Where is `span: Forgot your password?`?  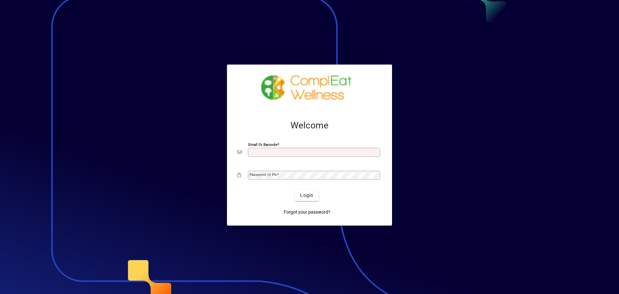
span: Forgot your password? is located at coordinates (307, 212).